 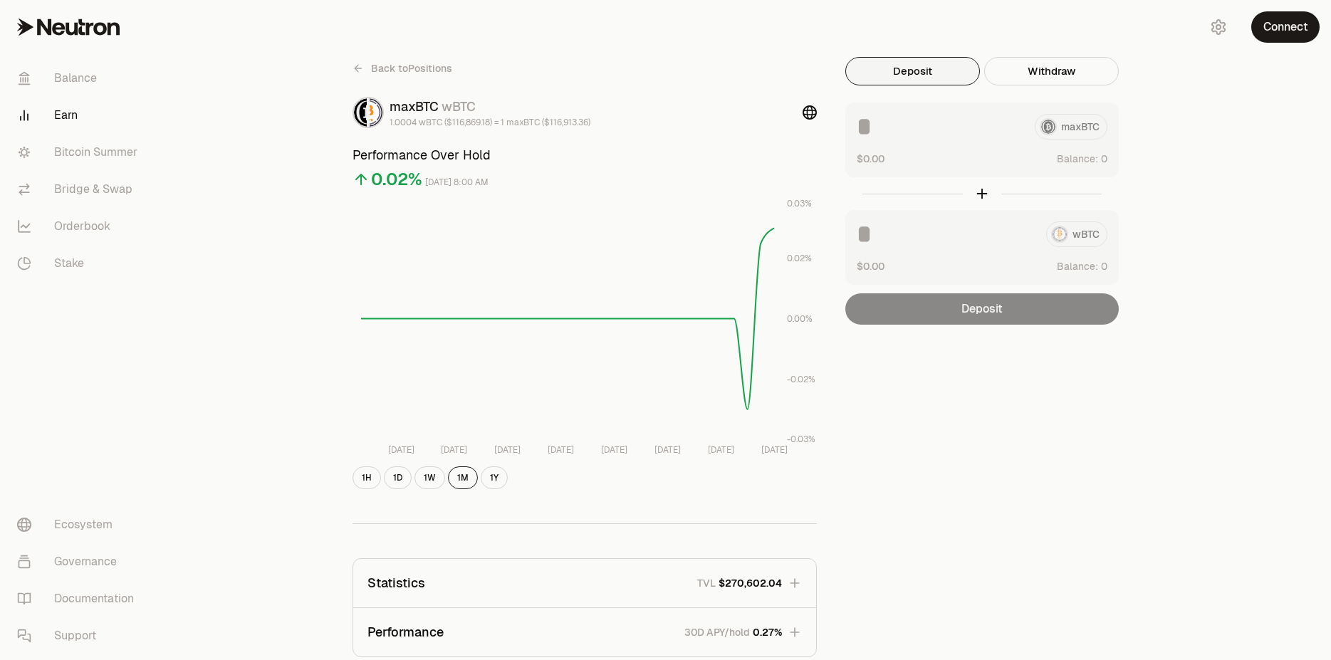 I want to click on span: Back to Positions, so click(x=412, y=68).